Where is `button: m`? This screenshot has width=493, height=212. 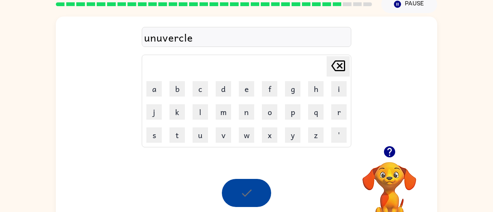
button: m is located at coordinates (223, 112).